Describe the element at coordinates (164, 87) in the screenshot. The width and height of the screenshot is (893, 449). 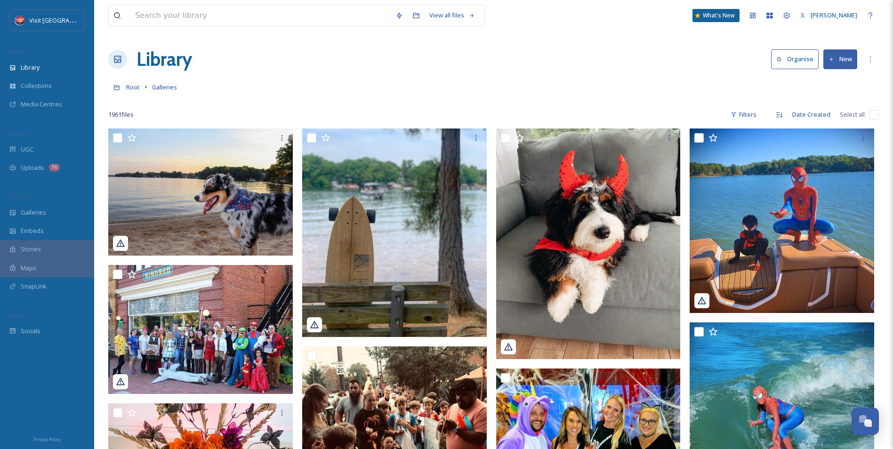
I see `a: Galleries` at that location.